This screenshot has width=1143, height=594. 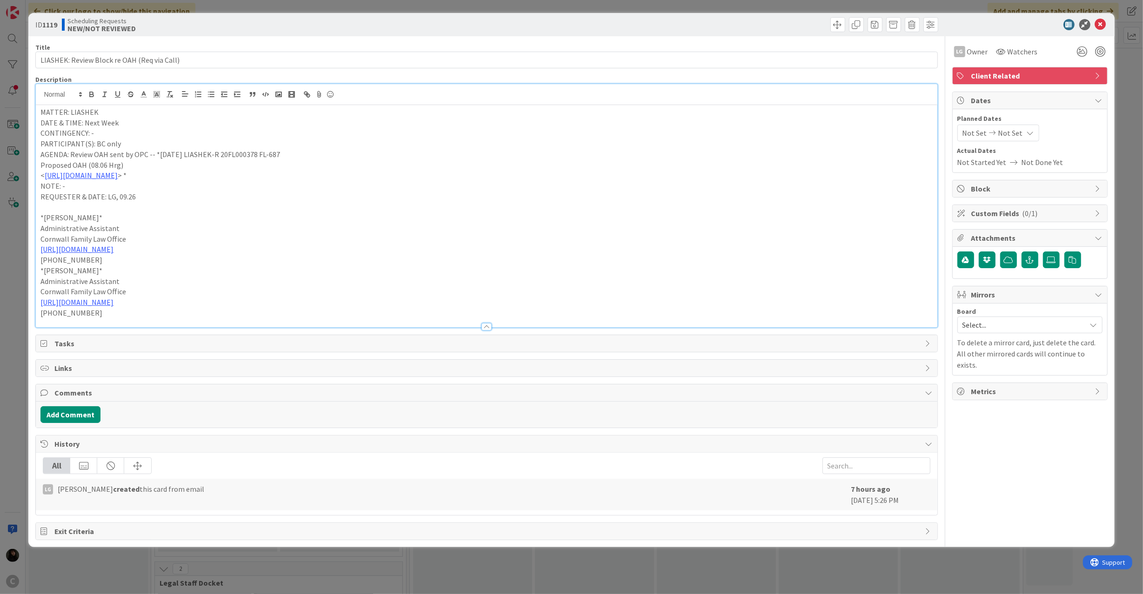 I want to click on p: Proposed OAH (08.06 Hrg), so click(x=486, y=165).